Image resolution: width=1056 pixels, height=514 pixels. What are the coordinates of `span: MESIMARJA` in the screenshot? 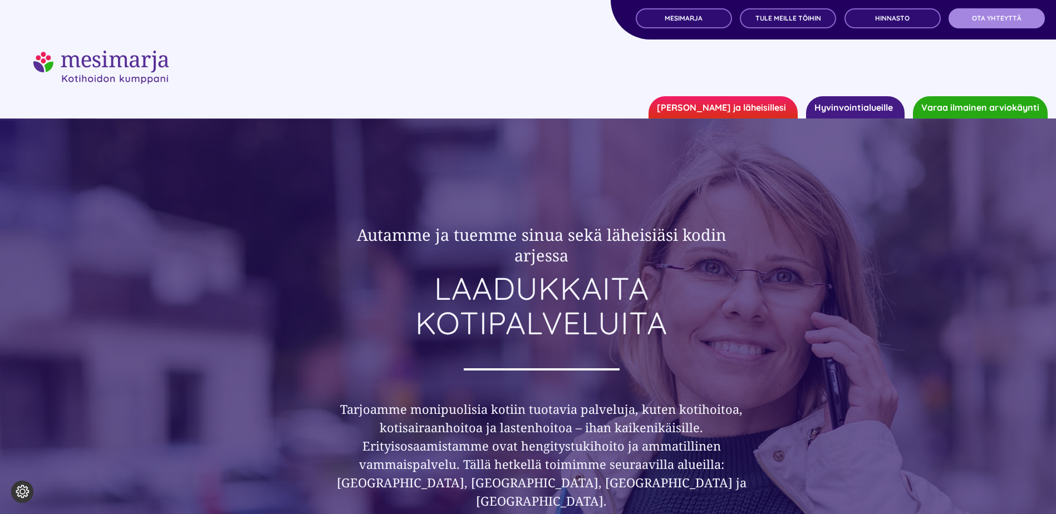 It's located at (683, 18).